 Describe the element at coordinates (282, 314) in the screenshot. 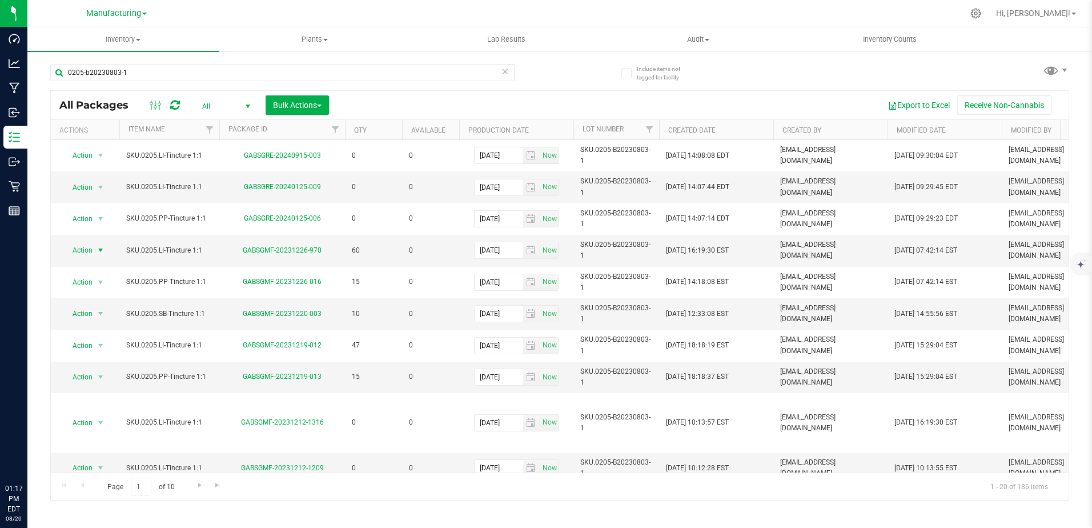

I see `a: GABSGMF-20231220-003` at that location.